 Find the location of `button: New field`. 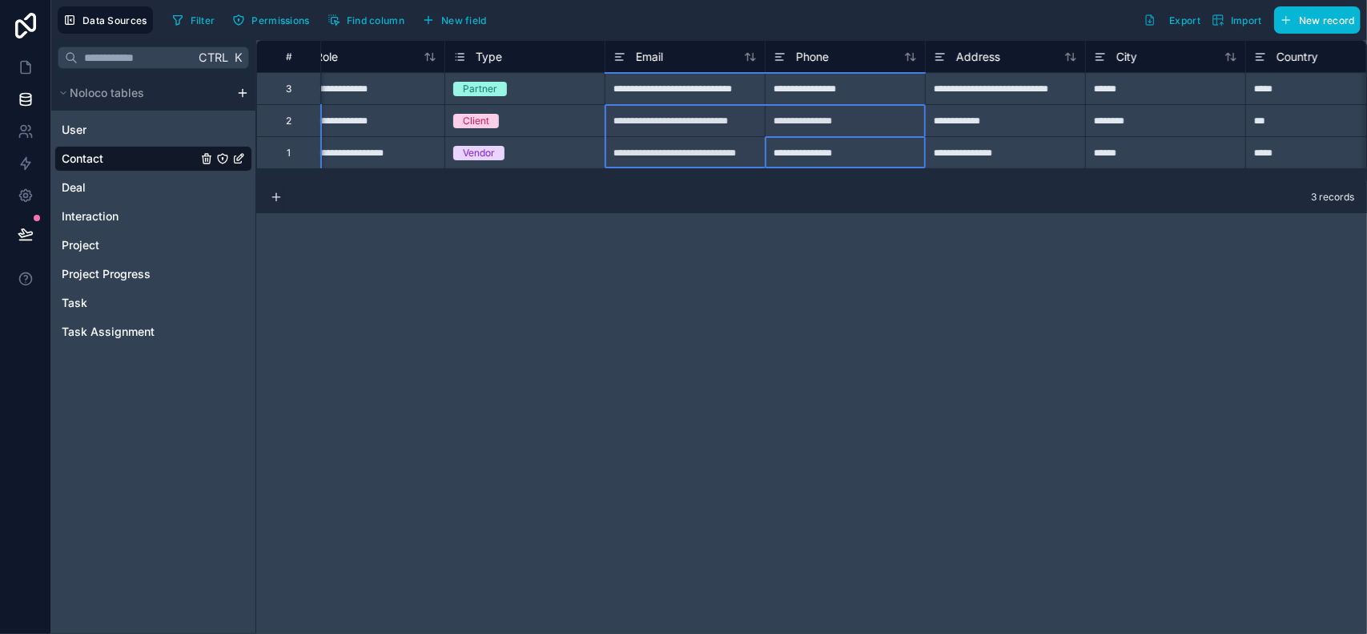

button: New field is located at coordinates (454, 20).